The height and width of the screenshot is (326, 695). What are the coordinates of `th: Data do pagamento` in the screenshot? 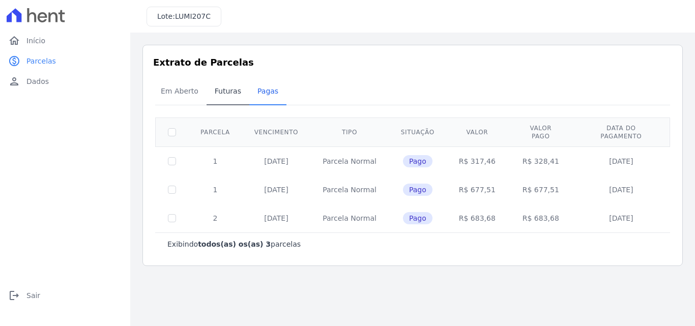 It's located at (621, 132).